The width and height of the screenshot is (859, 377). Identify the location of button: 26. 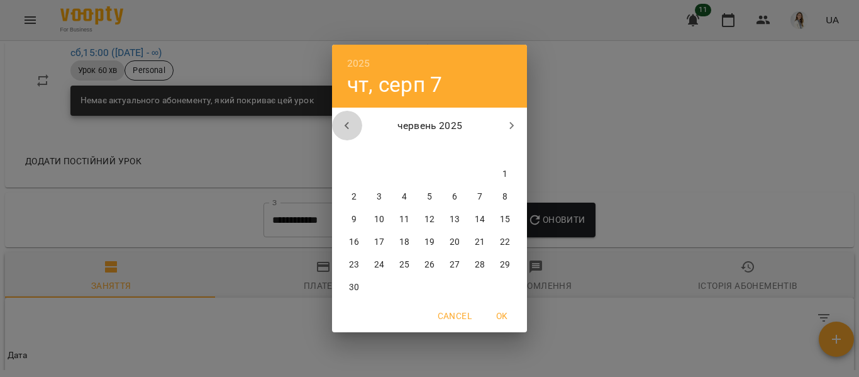
(429, 265).